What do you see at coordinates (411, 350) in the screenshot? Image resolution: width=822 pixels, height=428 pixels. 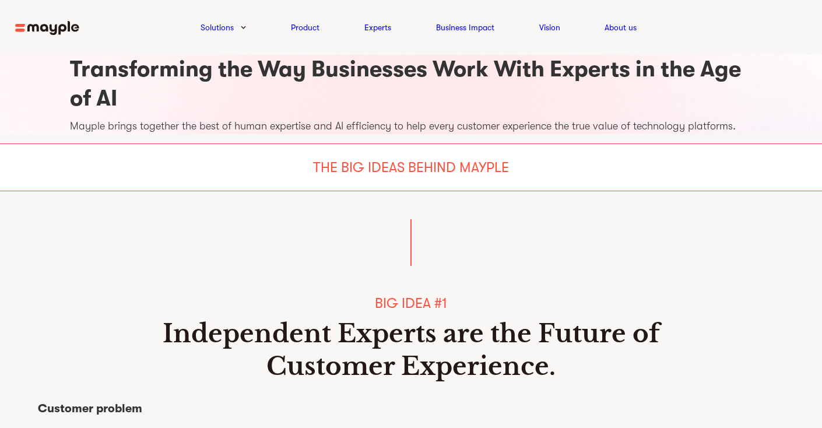 I see `h2: Independent Experts are the Future of Customer Experience.` at bounding box center [411, 350].